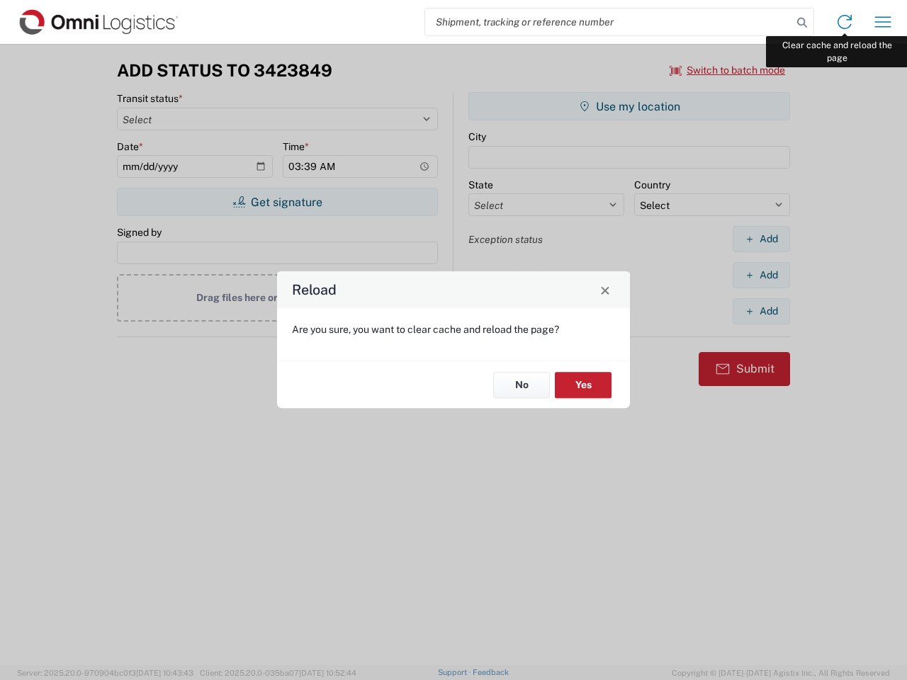 This screenshot has width=907, height=680. What do you see at coordinates (609, 22) in the screenshot?
I see `input: Shipment, tracking or reference number` at bounding box center [609, 22].